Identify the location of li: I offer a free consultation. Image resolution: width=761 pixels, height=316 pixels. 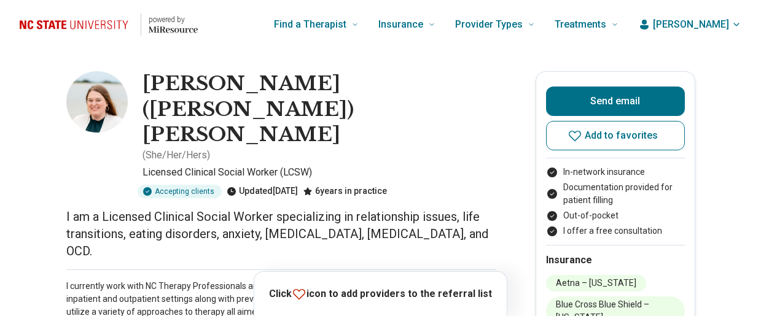
(615, 231).